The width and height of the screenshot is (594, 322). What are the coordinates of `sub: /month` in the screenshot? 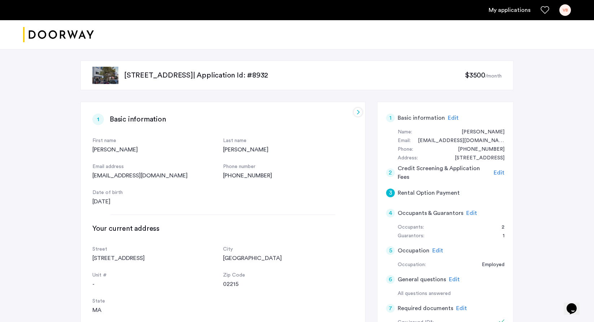 It's located at (493, 76).